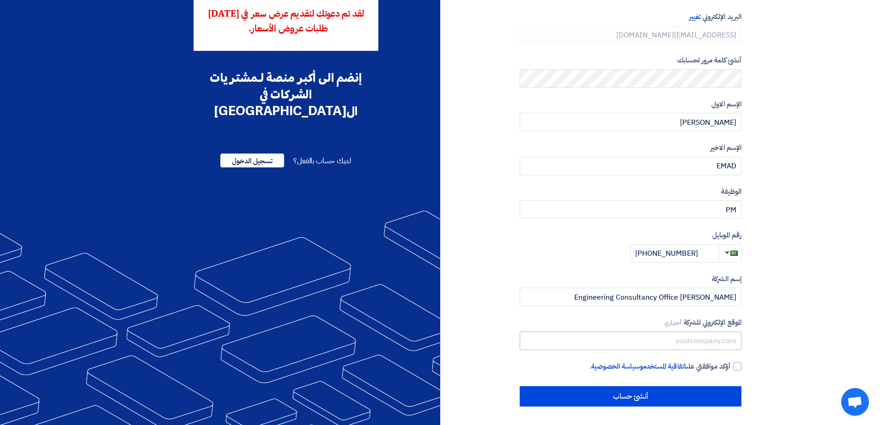 The width and height of the screenshot is (880, 425). Describe the element at coordinates (631, 104) in the screenshot. I see `label: الإسم الاول` at that location.